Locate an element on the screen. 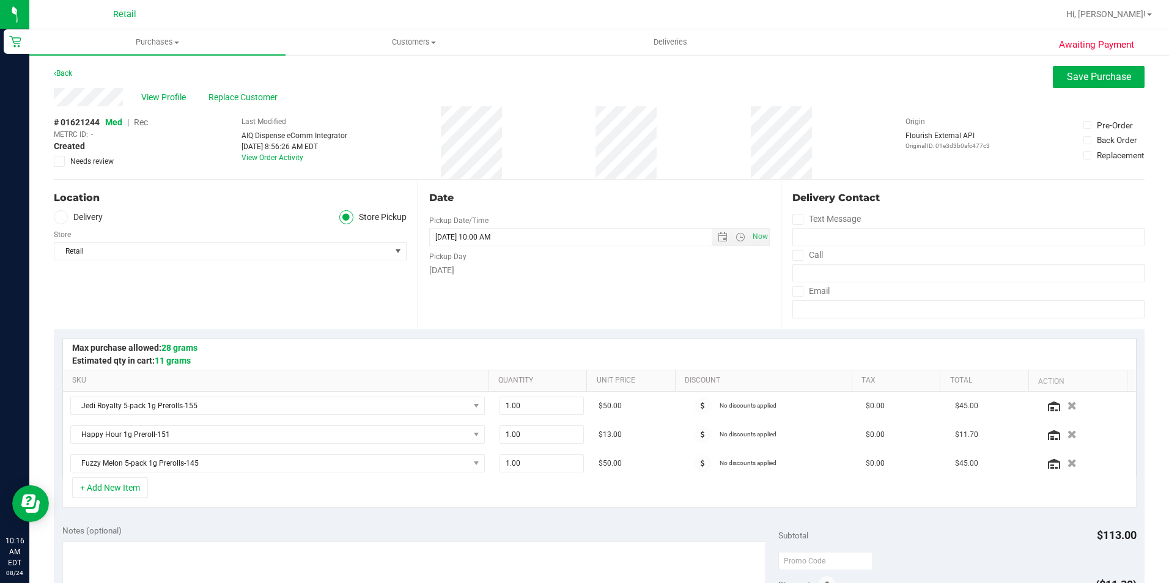 The height and width of the screenshot is (583, 1169). span: Max purchase allowed: is located at coordinates (134, 348).